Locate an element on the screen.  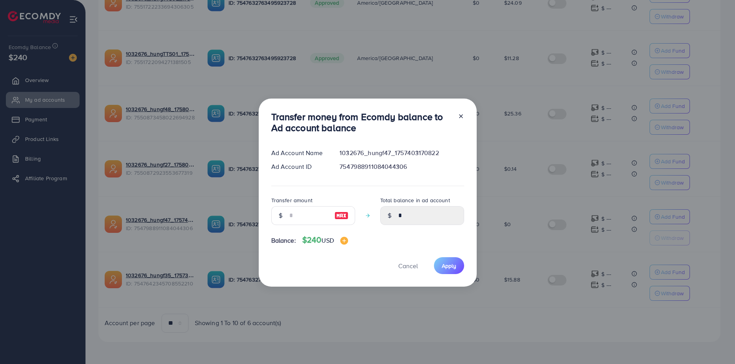
span: Apply is located at coordinates (449, 265).